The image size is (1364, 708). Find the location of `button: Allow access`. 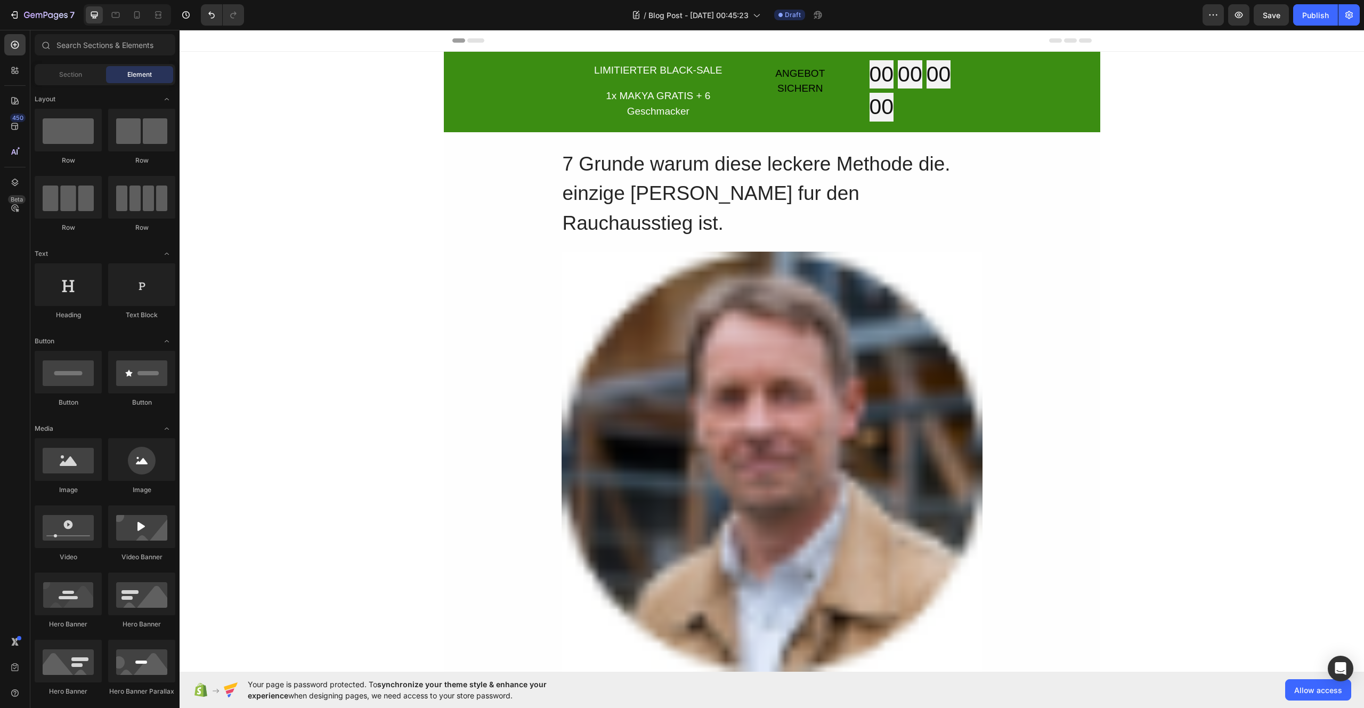

button: Allow access is located at coordinates (1319, 690).